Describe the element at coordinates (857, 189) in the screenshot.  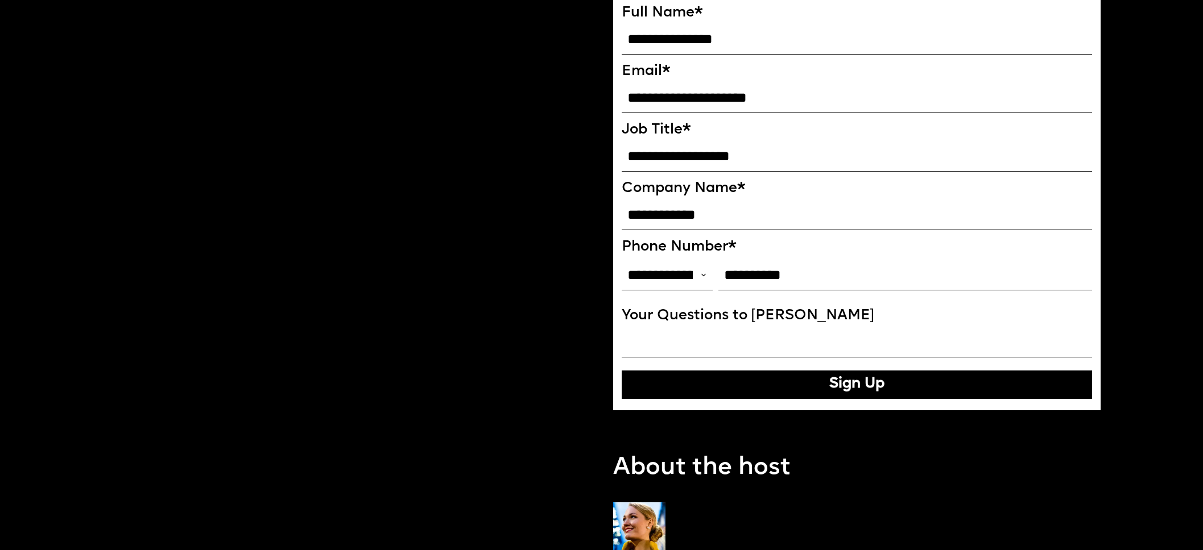
I see `label: Company Name` at that location.